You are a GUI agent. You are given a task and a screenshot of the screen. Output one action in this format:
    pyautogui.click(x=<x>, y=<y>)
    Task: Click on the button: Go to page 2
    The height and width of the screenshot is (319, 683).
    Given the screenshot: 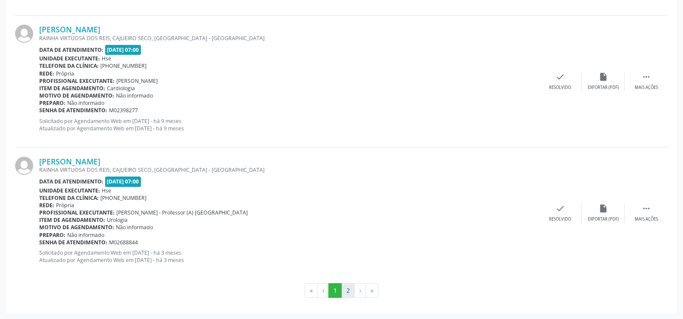 What is the action you would take?
    pyautogui.click(x=348, y=290)
    